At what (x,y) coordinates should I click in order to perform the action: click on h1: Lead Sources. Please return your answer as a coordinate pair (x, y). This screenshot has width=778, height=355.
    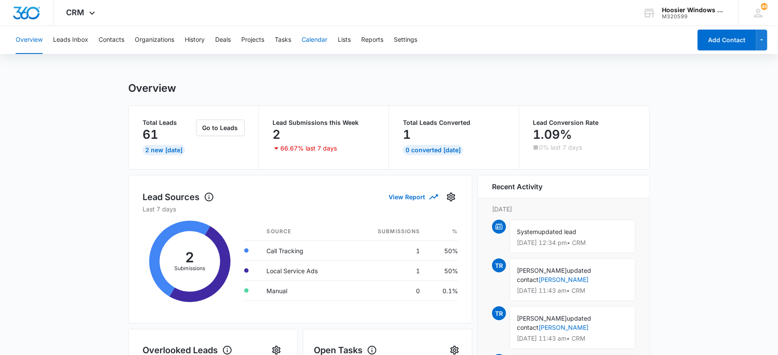
    Looking at the image, I should click on (178, 197).